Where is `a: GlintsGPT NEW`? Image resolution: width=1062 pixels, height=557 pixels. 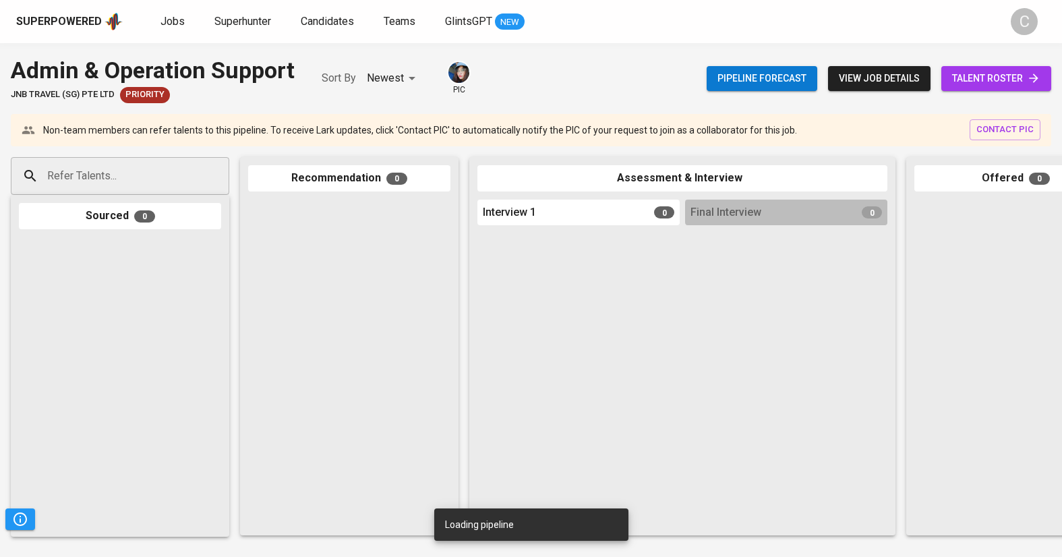 a: GlintsGPT NEW is located at coordinates (485, 22).